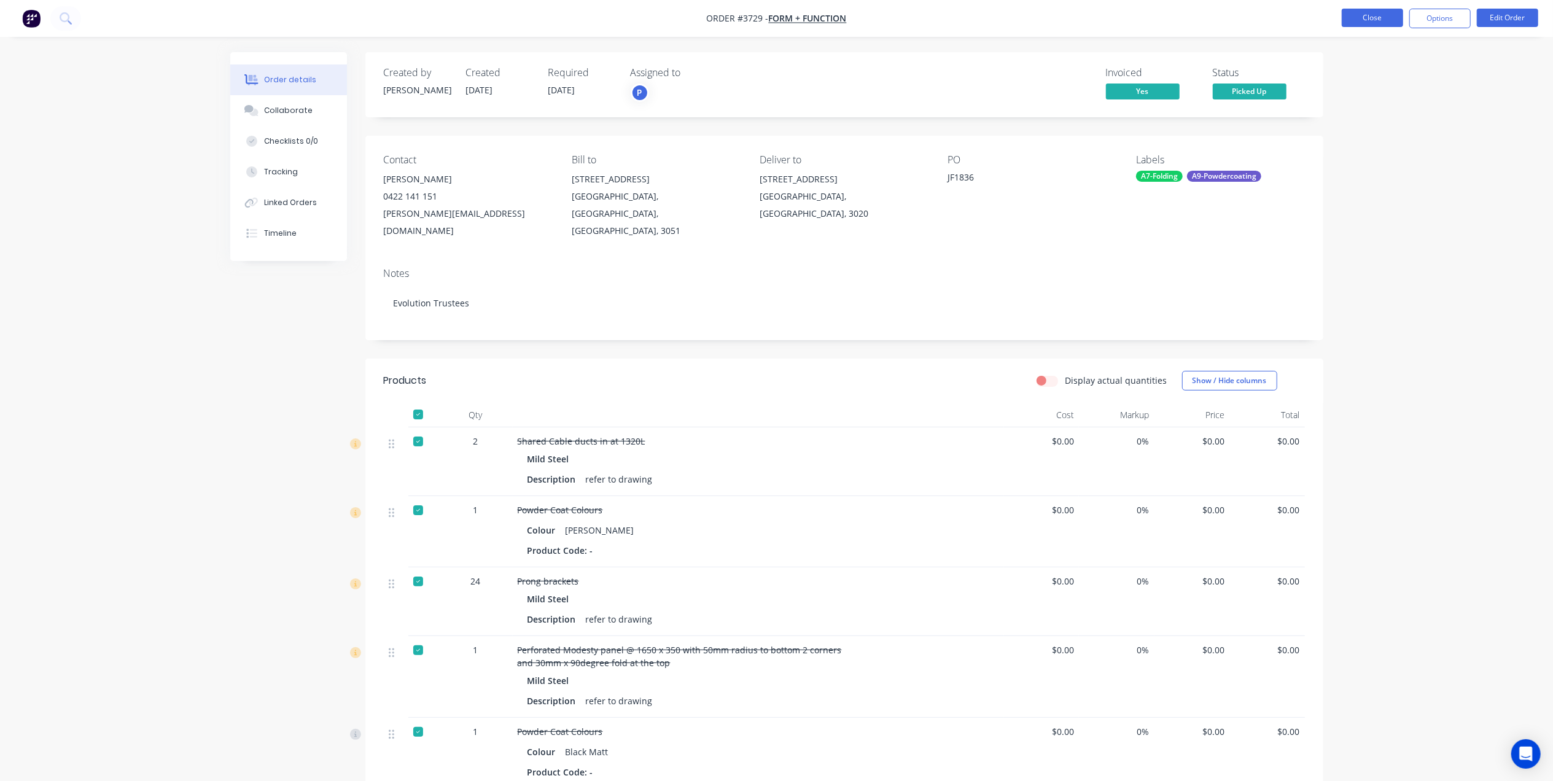 The width and height of the screenshot is (1553, 781). What do you see at coordinates (1192, 415) in the screenshot?
I see `div: Price` at bounding box center [1192, 415].